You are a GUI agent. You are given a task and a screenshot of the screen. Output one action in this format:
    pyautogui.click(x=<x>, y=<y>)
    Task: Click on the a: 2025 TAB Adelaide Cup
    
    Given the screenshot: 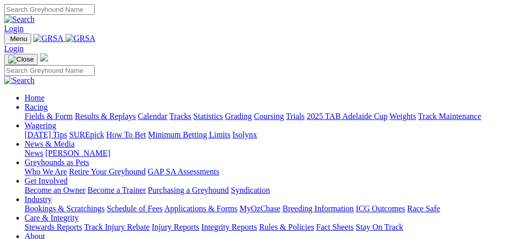 What is the action you would take?
    pyautogui.click(x=347, y=116)
    